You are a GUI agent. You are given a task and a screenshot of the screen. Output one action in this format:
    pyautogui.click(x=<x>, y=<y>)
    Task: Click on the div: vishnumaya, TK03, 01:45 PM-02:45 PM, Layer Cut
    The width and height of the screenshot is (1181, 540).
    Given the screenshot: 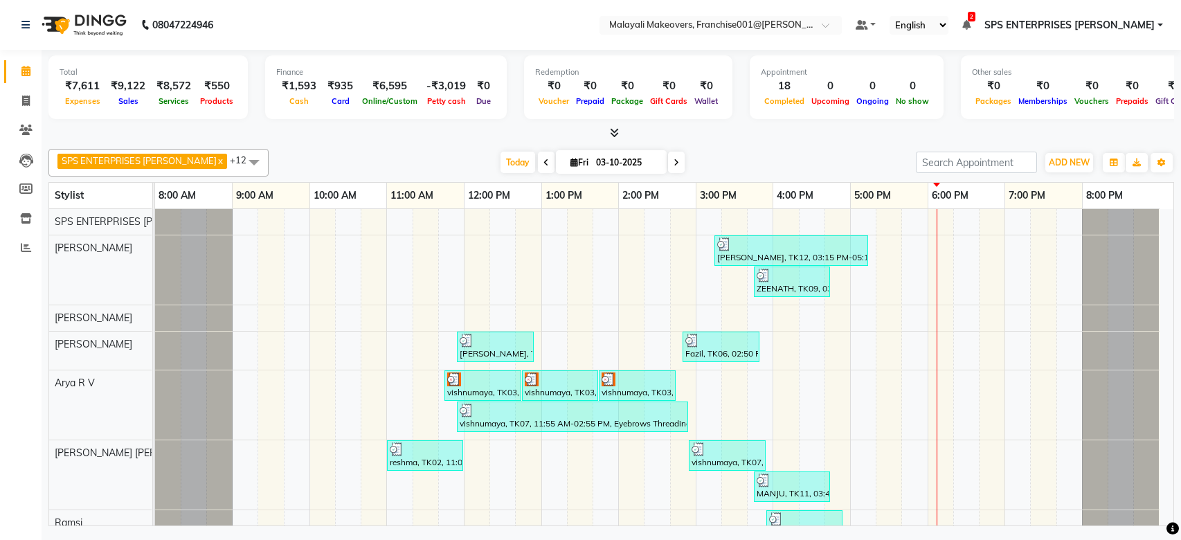 What is the action you would take?
    pyautogui.click(x=637, y=386)
    